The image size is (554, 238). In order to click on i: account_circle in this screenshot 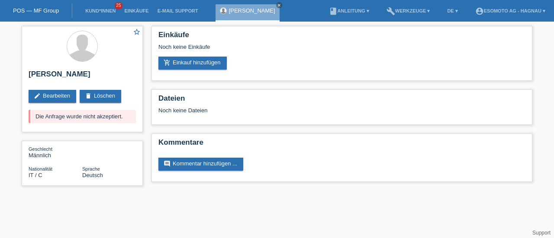, I will do `click(479, 11)`.